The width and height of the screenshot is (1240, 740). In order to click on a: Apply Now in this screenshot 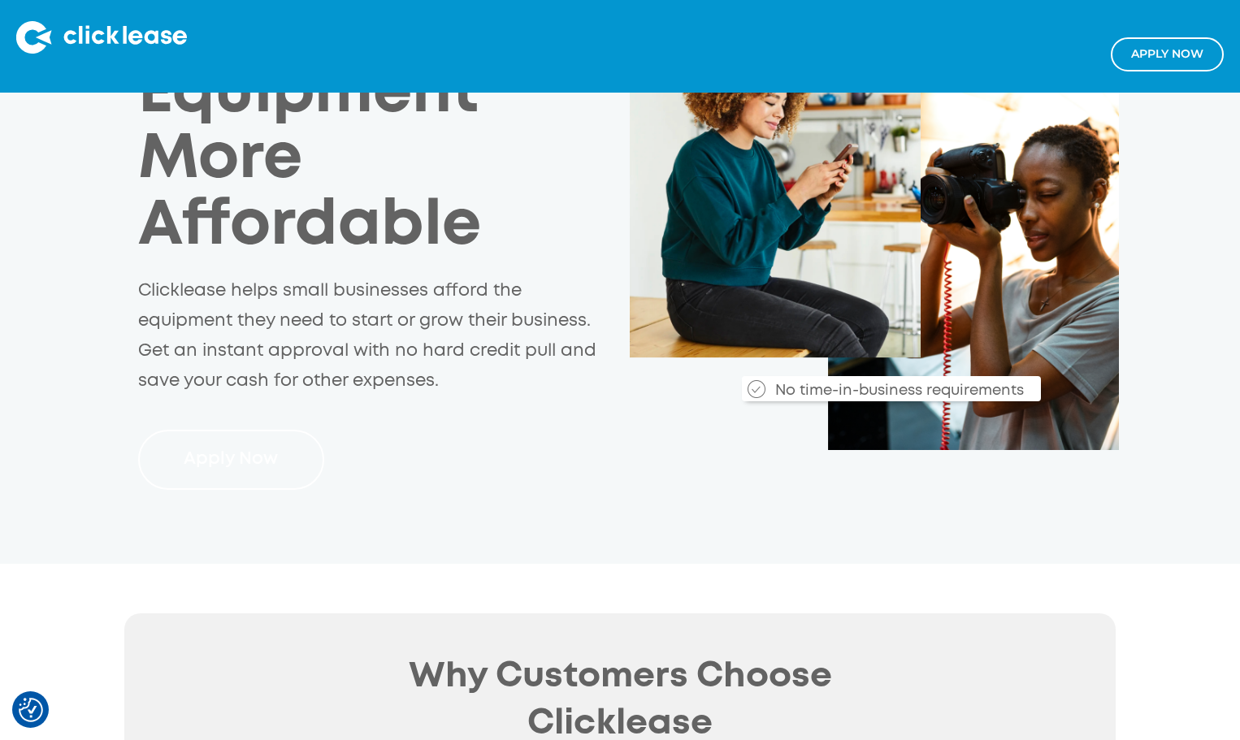, I will do `click(231, 460)`.